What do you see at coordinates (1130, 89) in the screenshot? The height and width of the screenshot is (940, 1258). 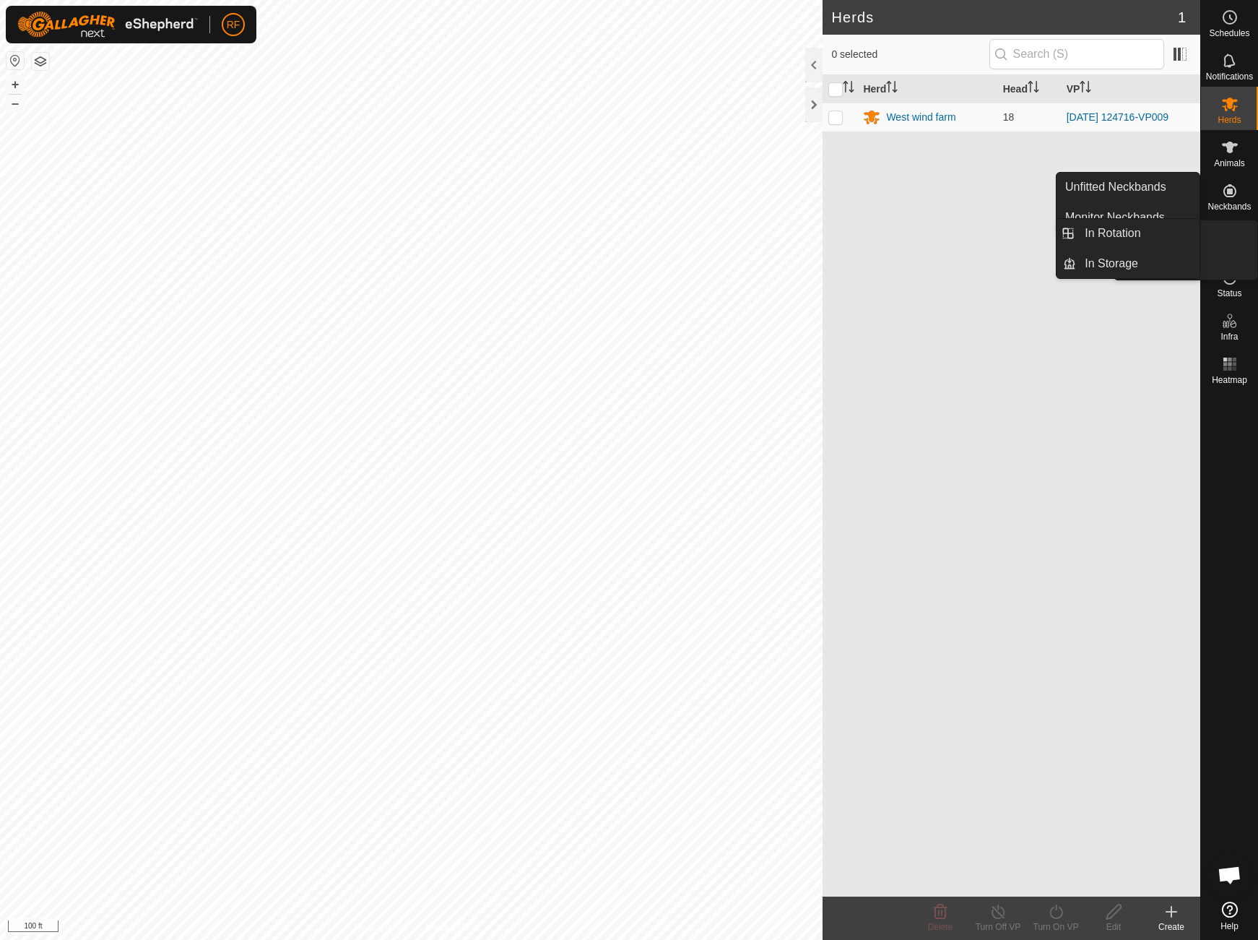 I see `th: VP` at bounding box center [1130, 89].